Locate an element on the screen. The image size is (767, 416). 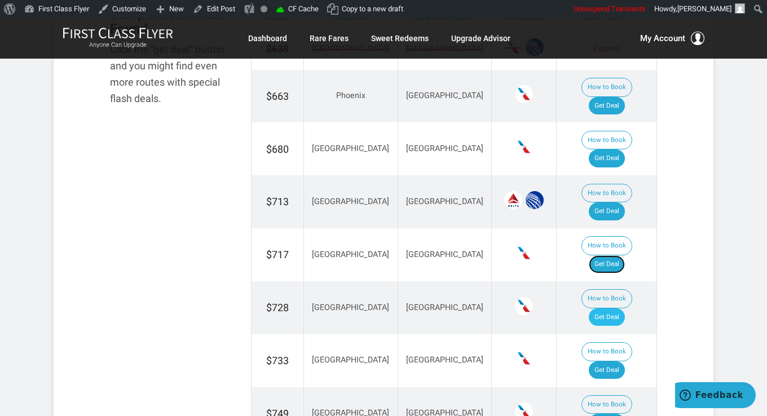
span: $663 is located at coordinates (277, 96).